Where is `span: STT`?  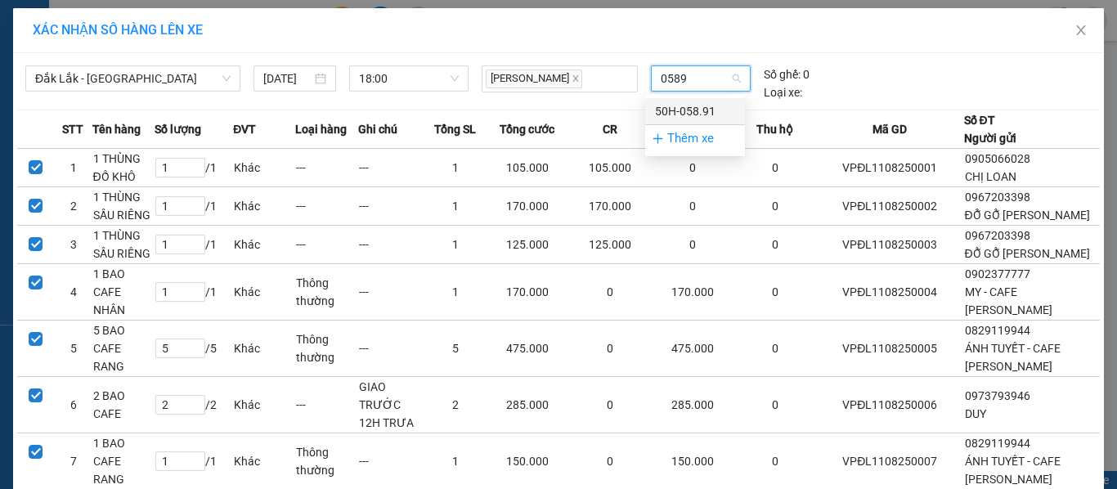 span: STT is located at coordinates (73, 129).